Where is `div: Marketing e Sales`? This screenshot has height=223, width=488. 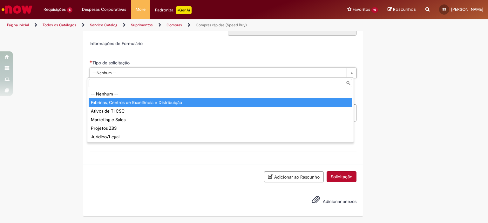 div: Marketing e Sales is located at coordinates (221, 120).